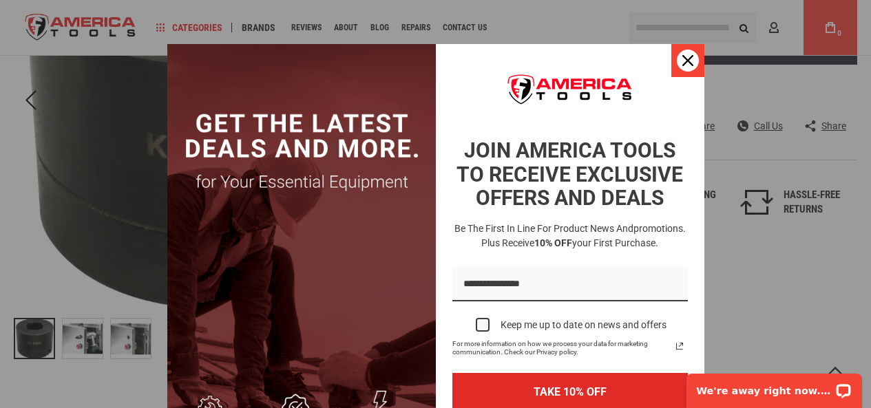  I want to click on strong: 10% OFF, so click(553, 243).